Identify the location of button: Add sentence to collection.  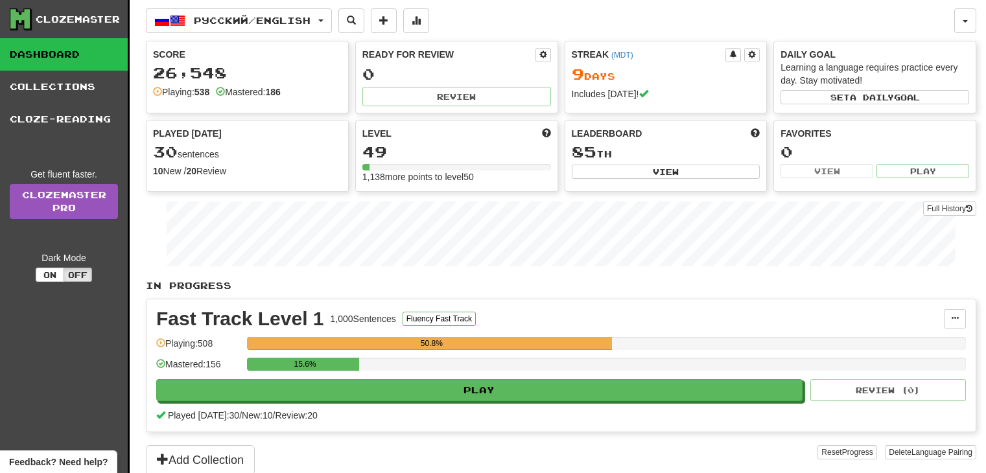
(384, 21).